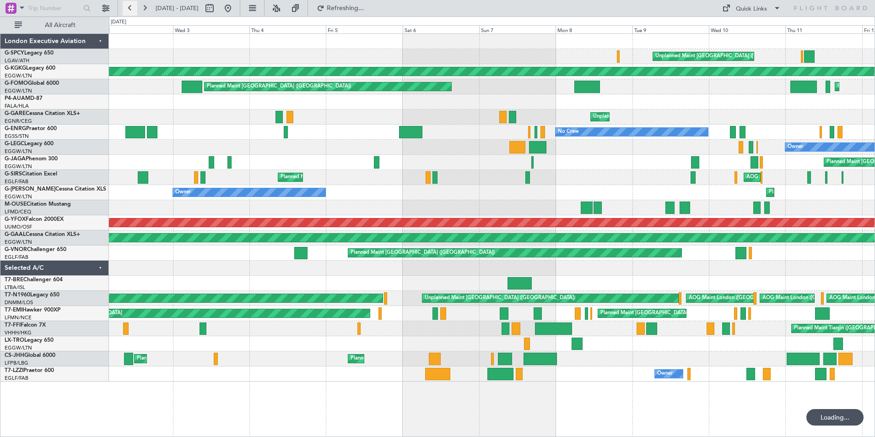 This screenshot has width=875, height=437. I want to click on a: LGAV/ATH, so click(17, 60).